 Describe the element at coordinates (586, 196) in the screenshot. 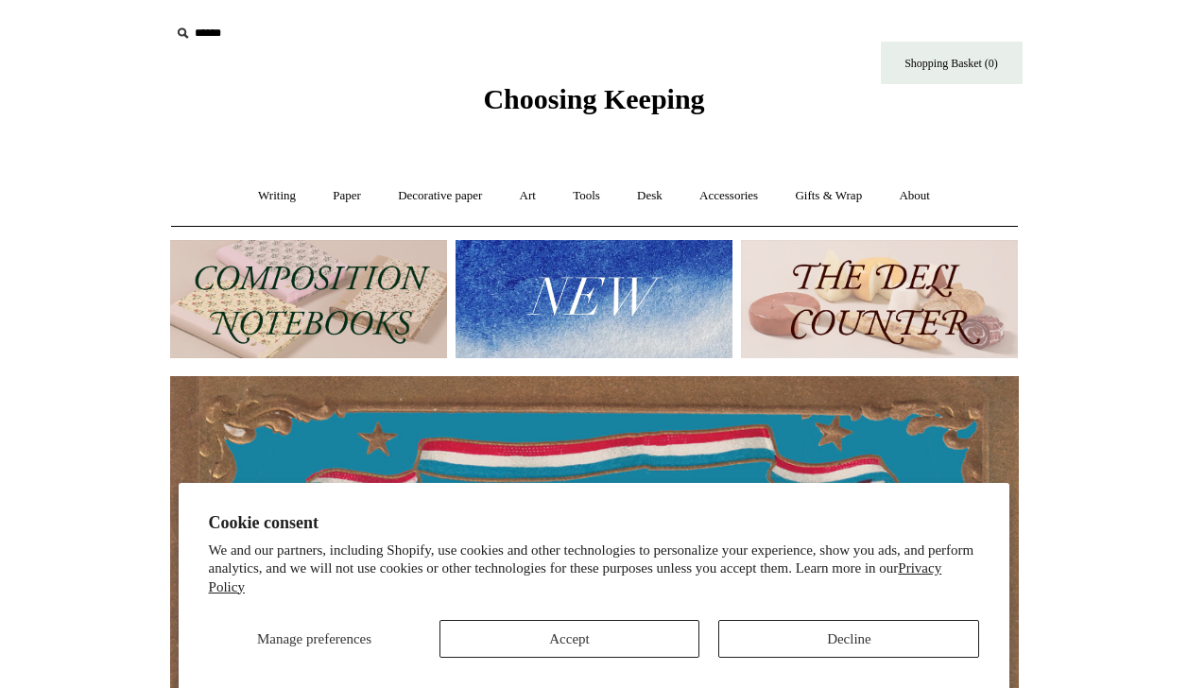

I see `a: Tools` at that location.